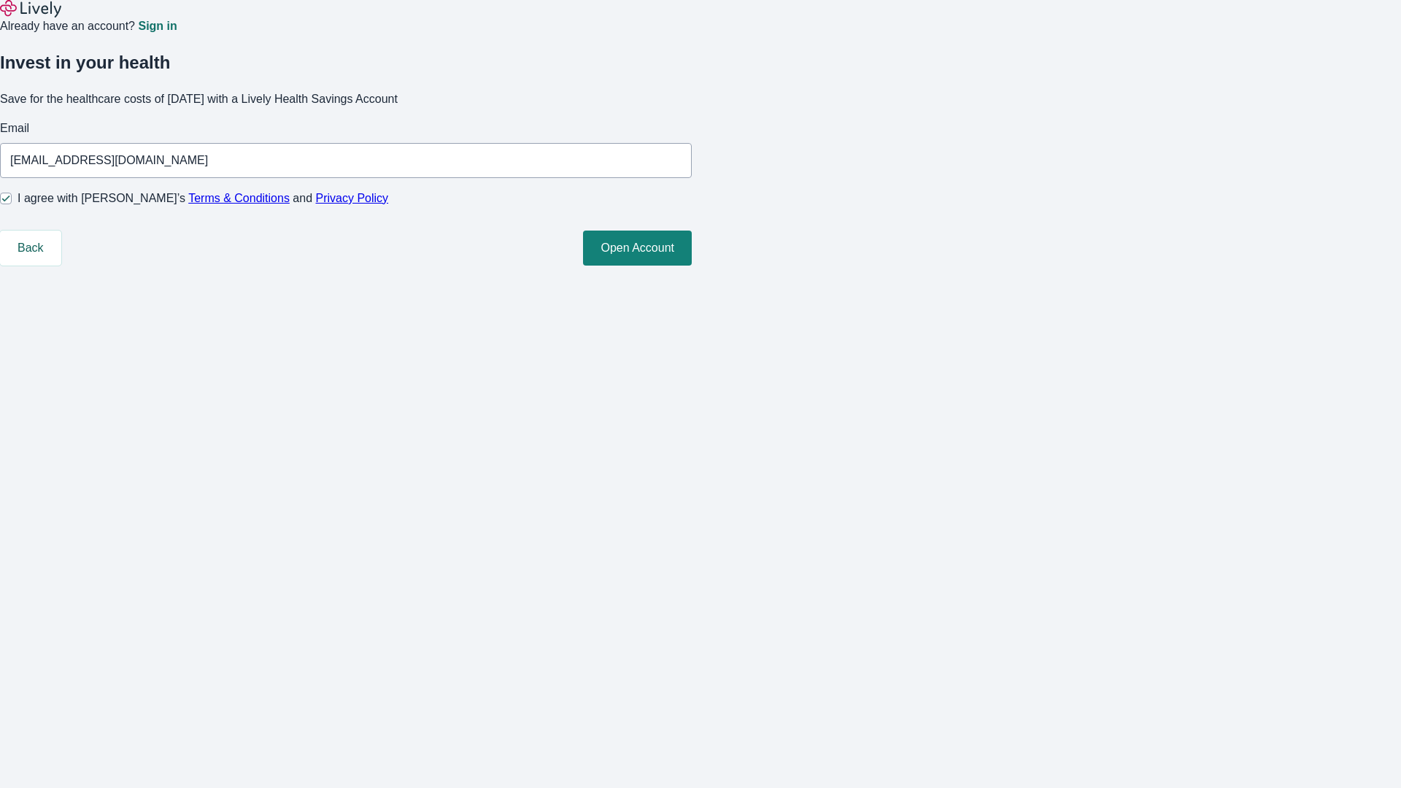  I want to click on a: Privacy Policy, so click(353, 198).